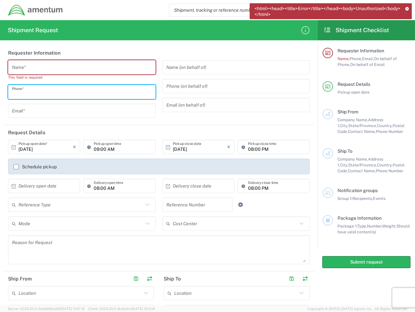 This screenshot has height=312, width=415. I want to click on h2: Shipment Checklist, so click(357, 30).